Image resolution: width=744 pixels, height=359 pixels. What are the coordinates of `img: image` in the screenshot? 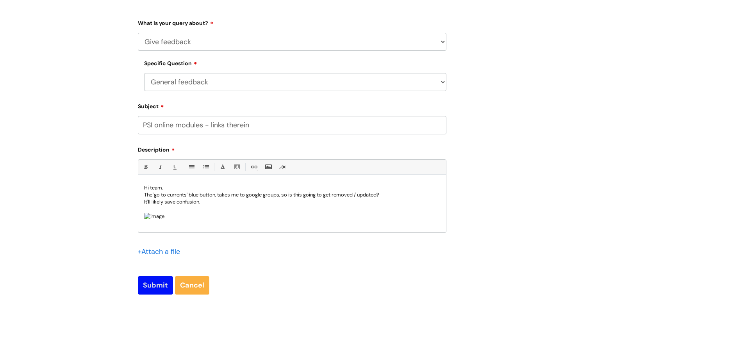 It's located at (154, 216).